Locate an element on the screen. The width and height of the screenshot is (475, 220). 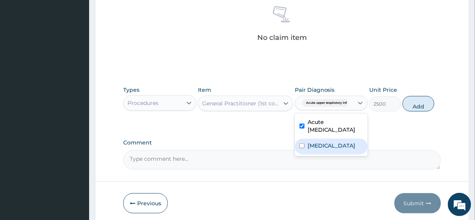
label: Pair Diagnosis is located at coordinates (315, 90).